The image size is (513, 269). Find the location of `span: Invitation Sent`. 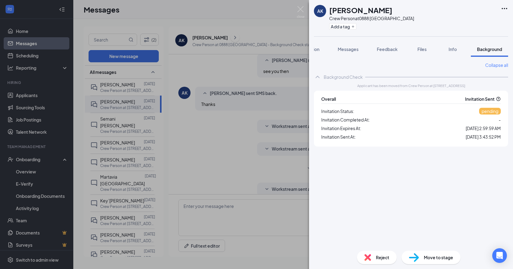

span: Invitation Sent is located at coordinates (480, 99).